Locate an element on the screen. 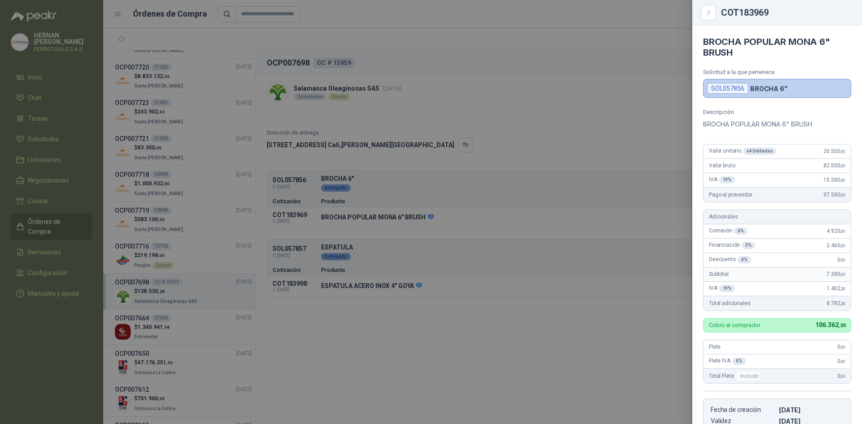 The image size is (862, 424). span: 7.380 is located at coordinates (836, 274).